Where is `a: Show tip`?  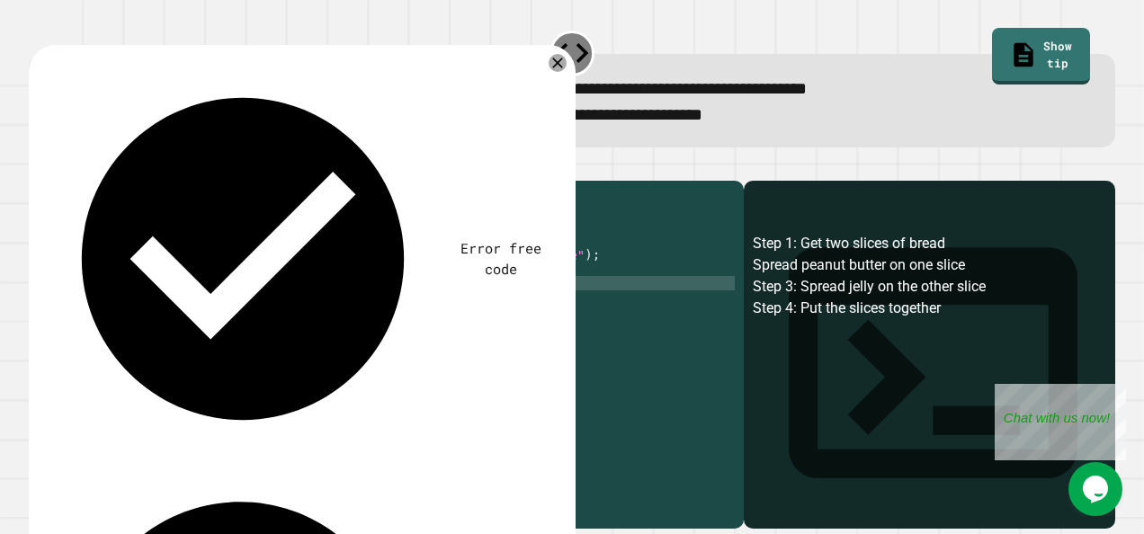 a: Show tip is located at coordinates (1041, 56).